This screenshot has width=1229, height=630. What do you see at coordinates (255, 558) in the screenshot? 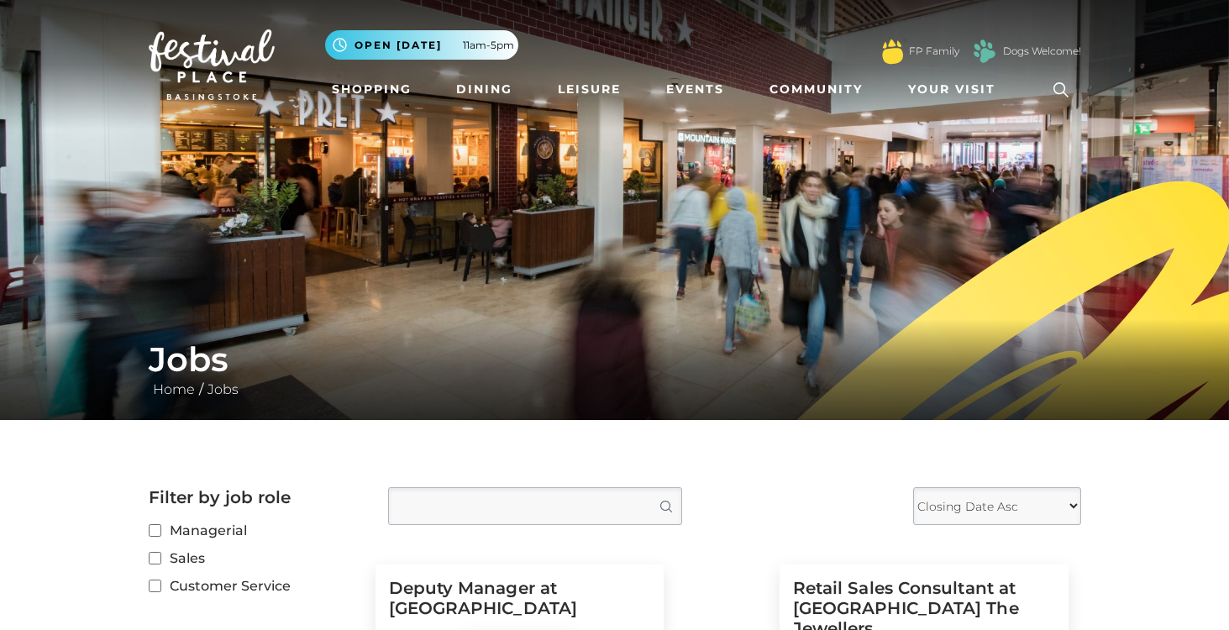
I see `label: Sales` at bounding box center [255, 558].